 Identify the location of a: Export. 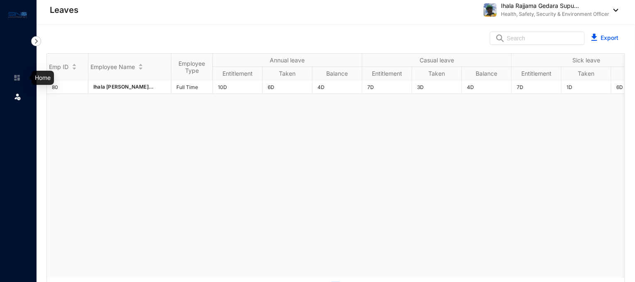
(610, 37).